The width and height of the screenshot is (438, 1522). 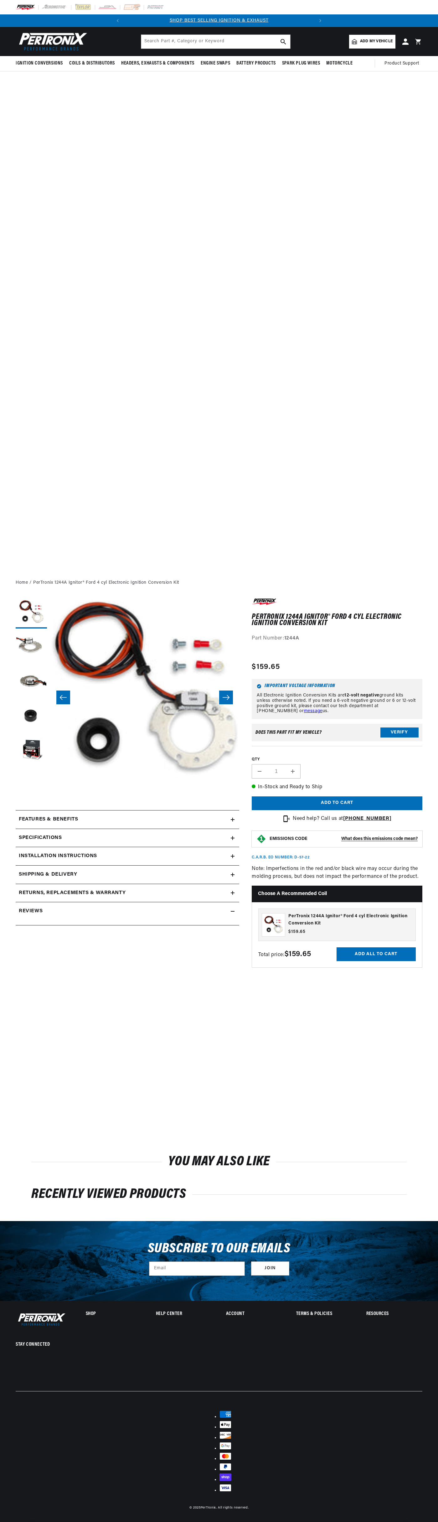 What do you see at coordinates (337, 894) in the screenshot?
I see `h2: Choose a Recommended Coil` at bounding box center [337, 894].